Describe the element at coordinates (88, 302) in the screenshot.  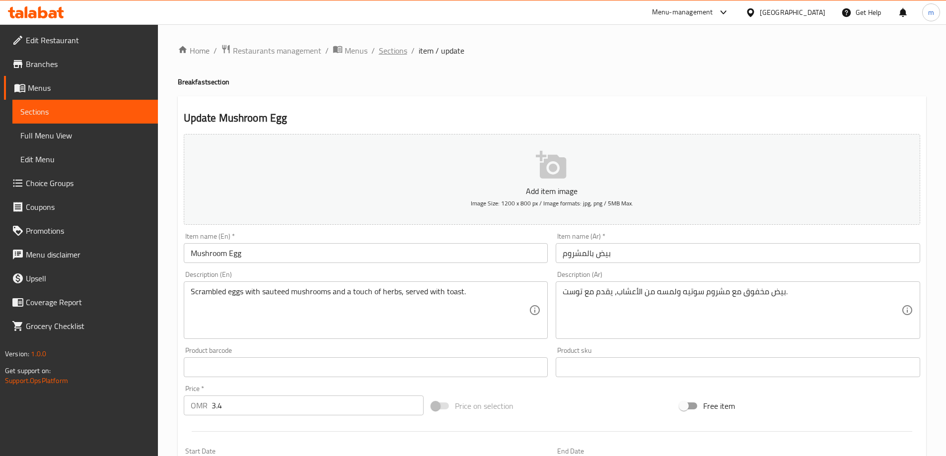
I see `span: Coverage Report` at that location.